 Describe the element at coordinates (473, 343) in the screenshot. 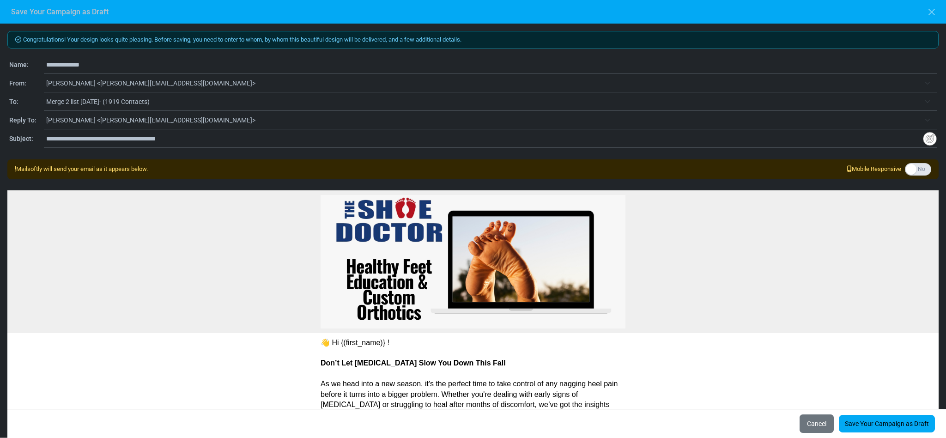

I see `p: 👋 Hi {(first_name)} !` at that location.